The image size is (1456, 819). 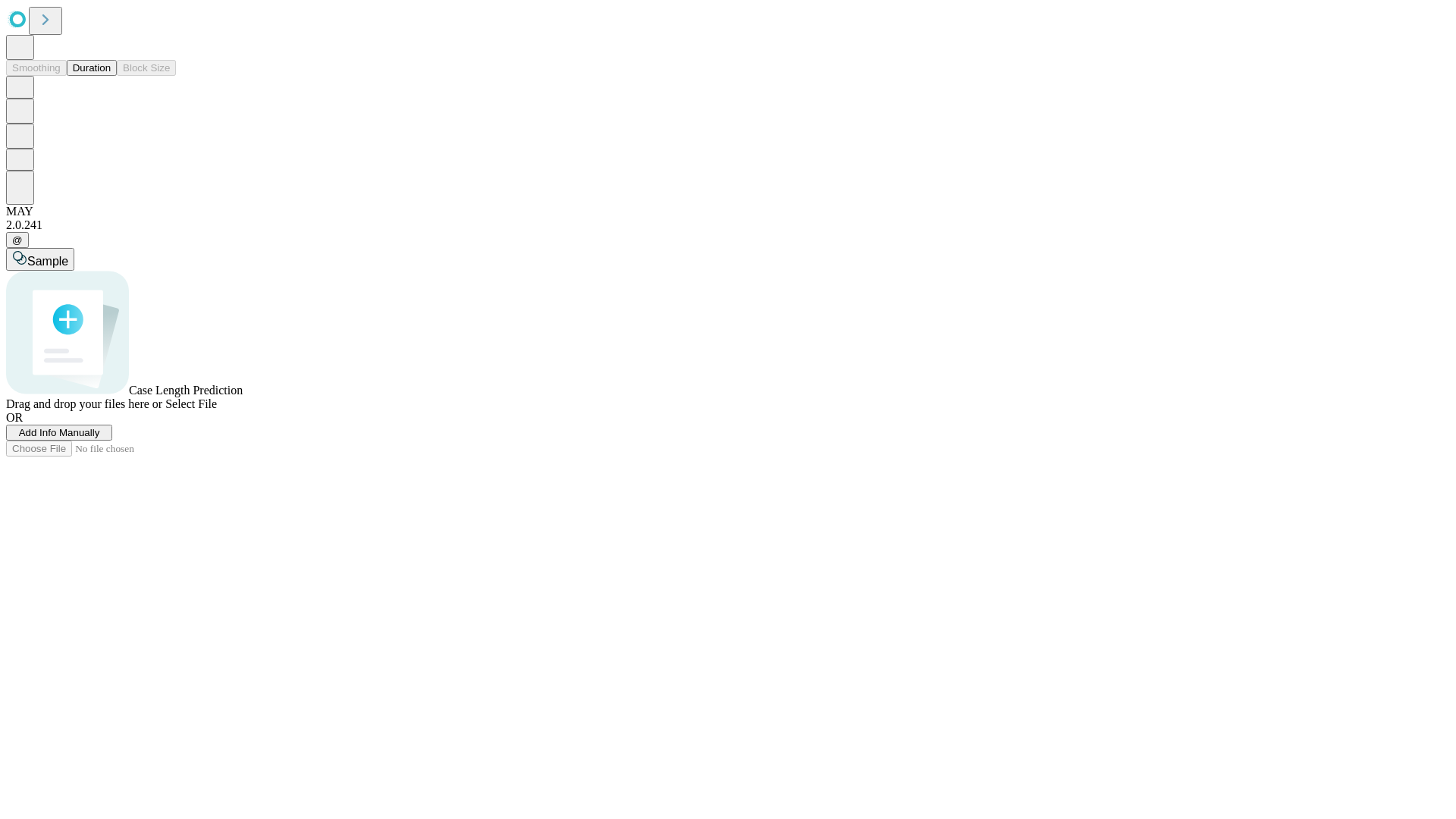 What do you see at coordinates (59, 433) in the screenshot?
I see `button: Add Info Manually` at bounding box center [59, 433].